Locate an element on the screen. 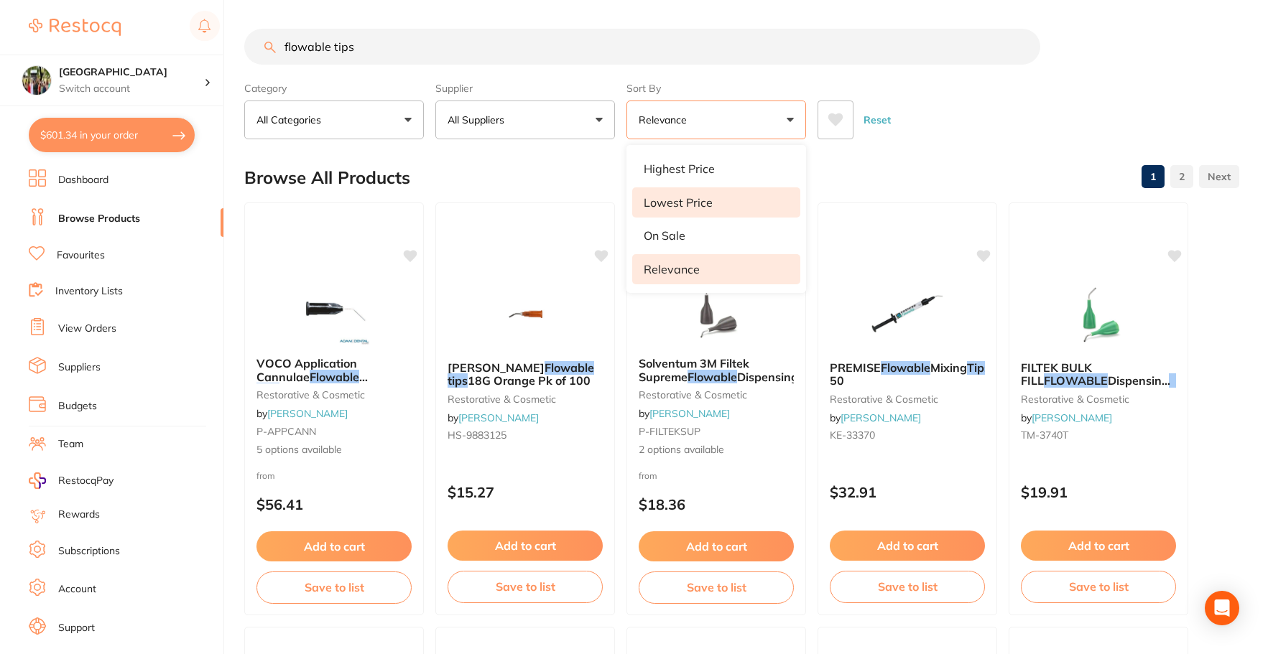  span: 20 x 19G is located at coordinates (1113, 387).